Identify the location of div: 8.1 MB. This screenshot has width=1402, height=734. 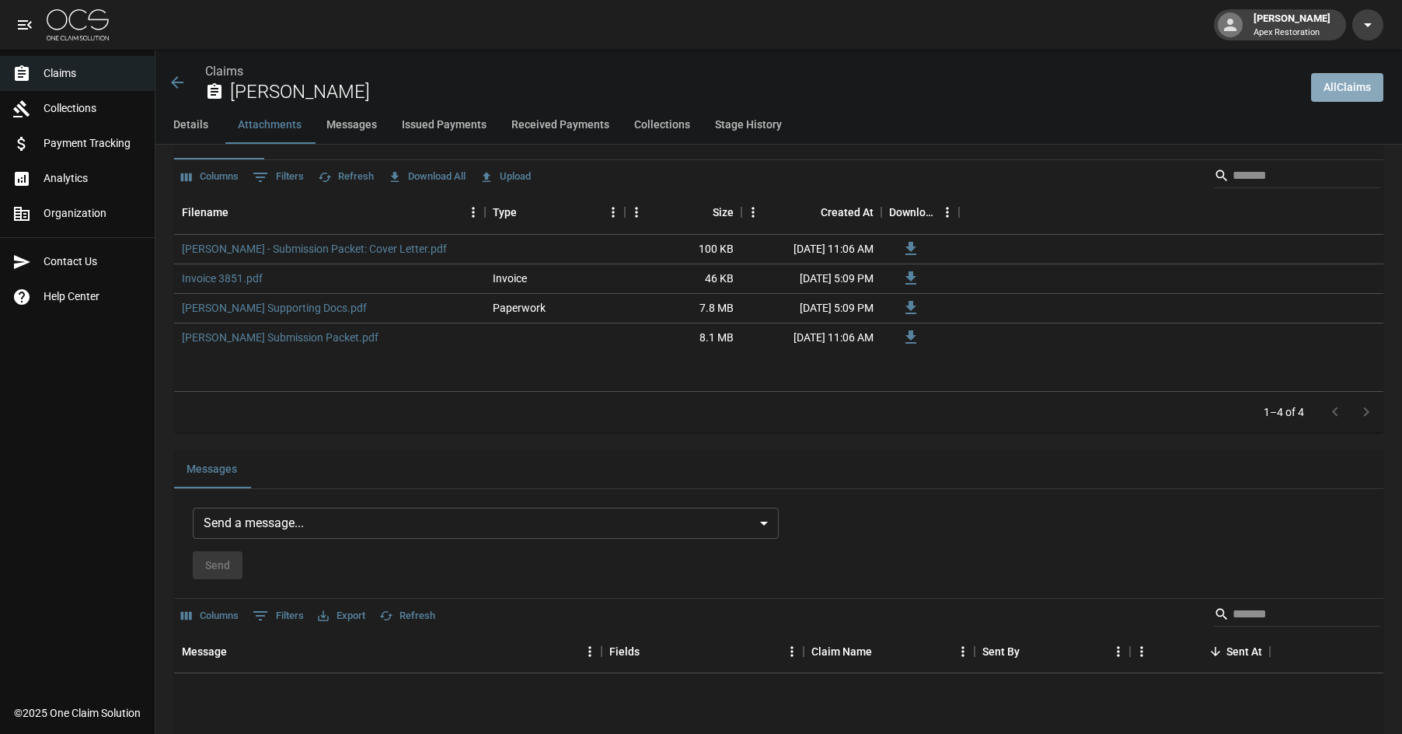
(683, 338).